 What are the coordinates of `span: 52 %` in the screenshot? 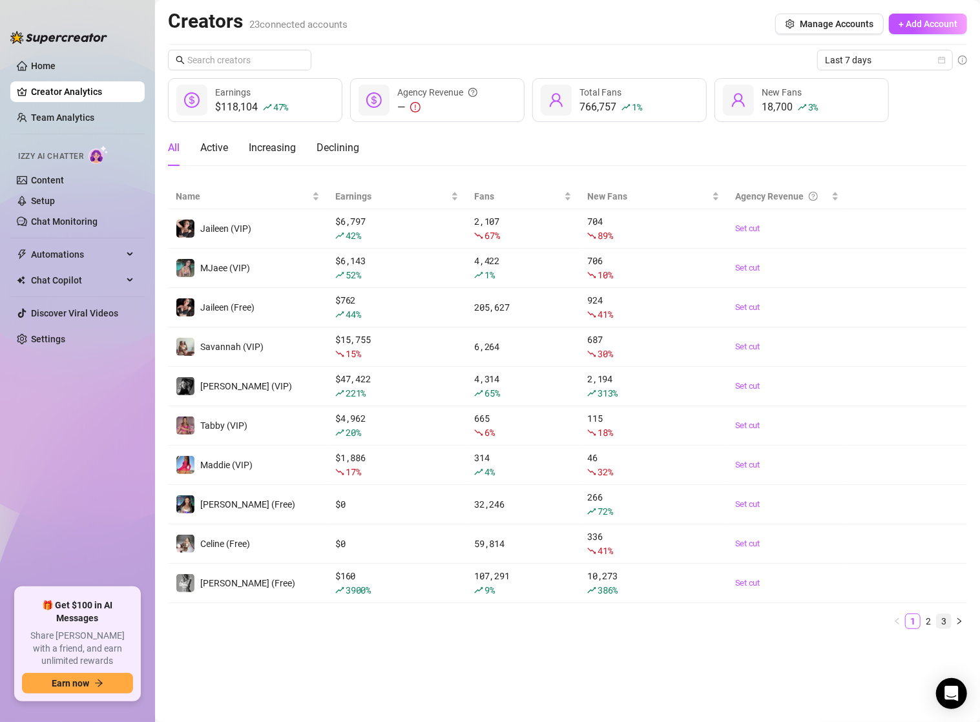 It's located at (353, 275).